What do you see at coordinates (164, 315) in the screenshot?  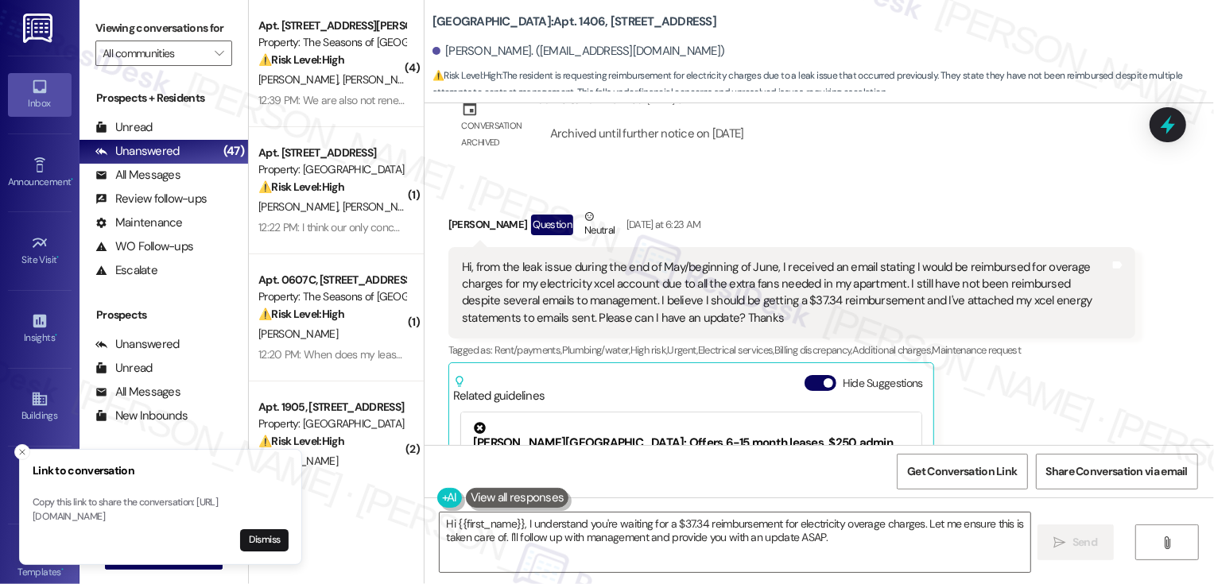 I see `div: Prospects` at bounding box center [164, 315].